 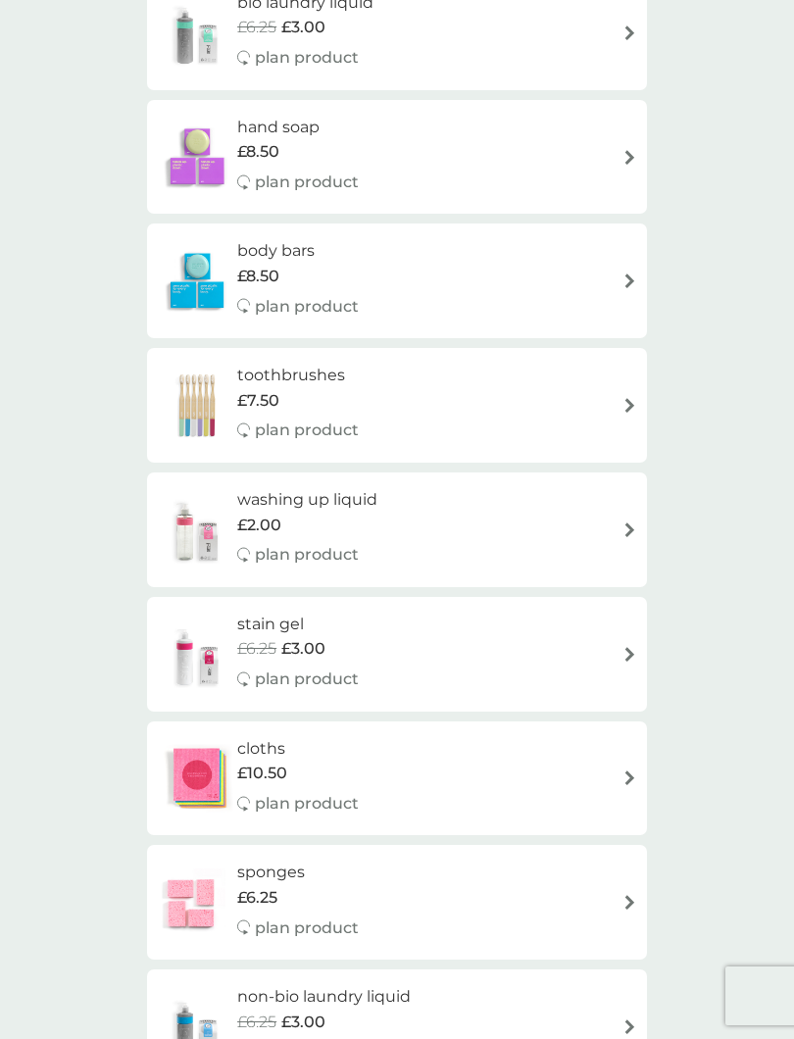 What do you see at coordinates (197, 529) in the screenshot?
I see `img: washing up liquid` at bounding box center [197, 529].